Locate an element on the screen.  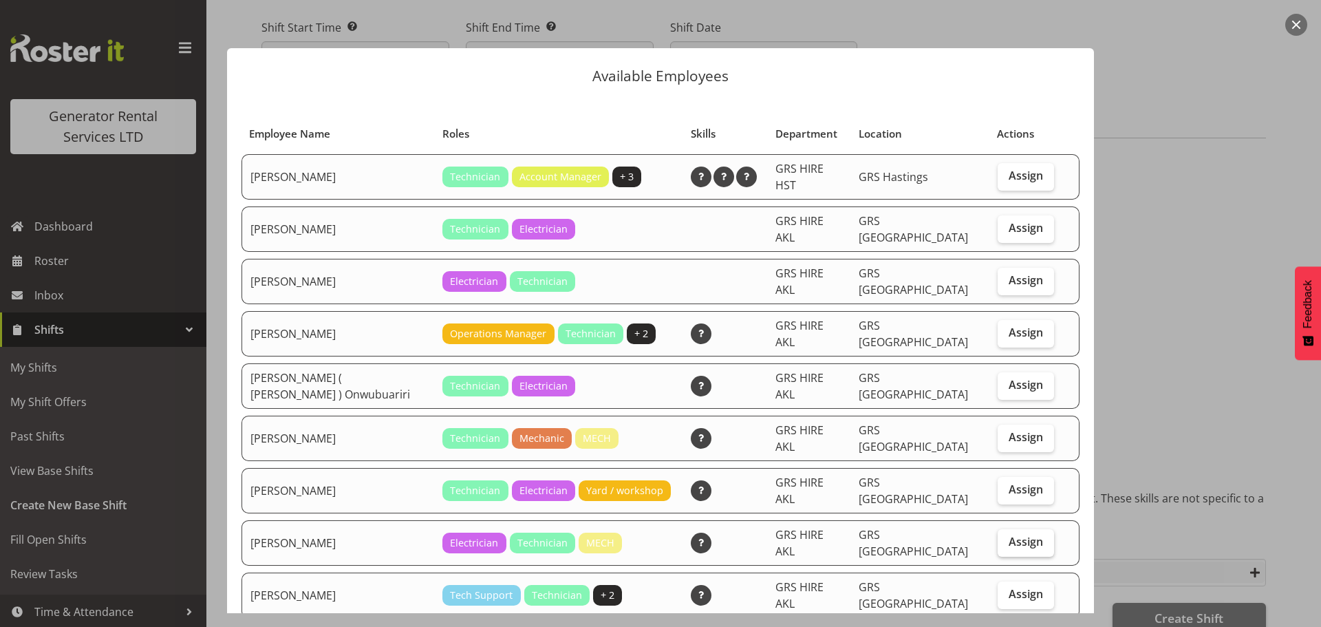
span: Feedback is located at coordinates (1308, 304).